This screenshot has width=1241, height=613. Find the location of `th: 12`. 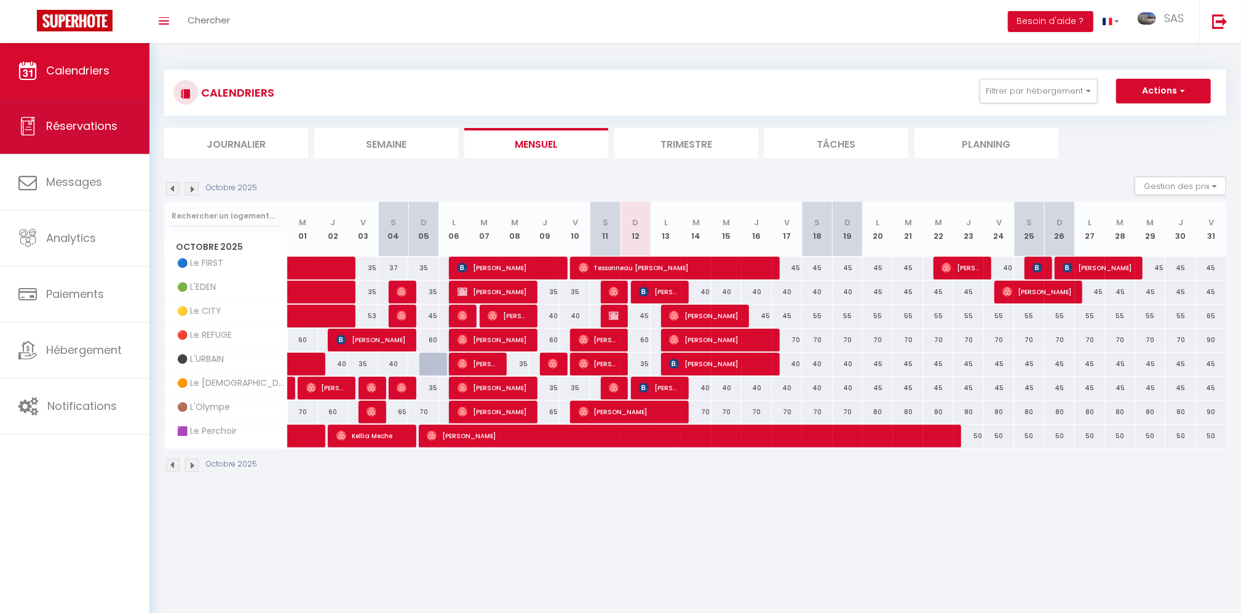

th: 12 is located at coordinates (635, 229).